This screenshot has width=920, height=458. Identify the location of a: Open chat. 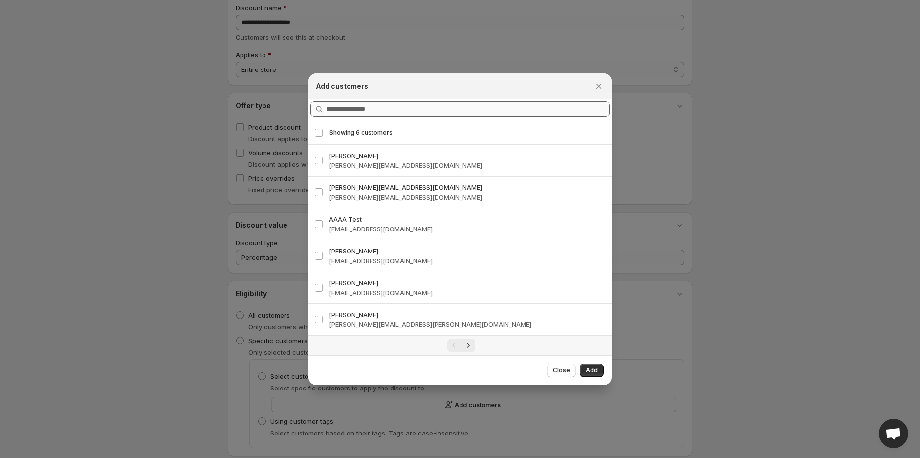
(894, 433).